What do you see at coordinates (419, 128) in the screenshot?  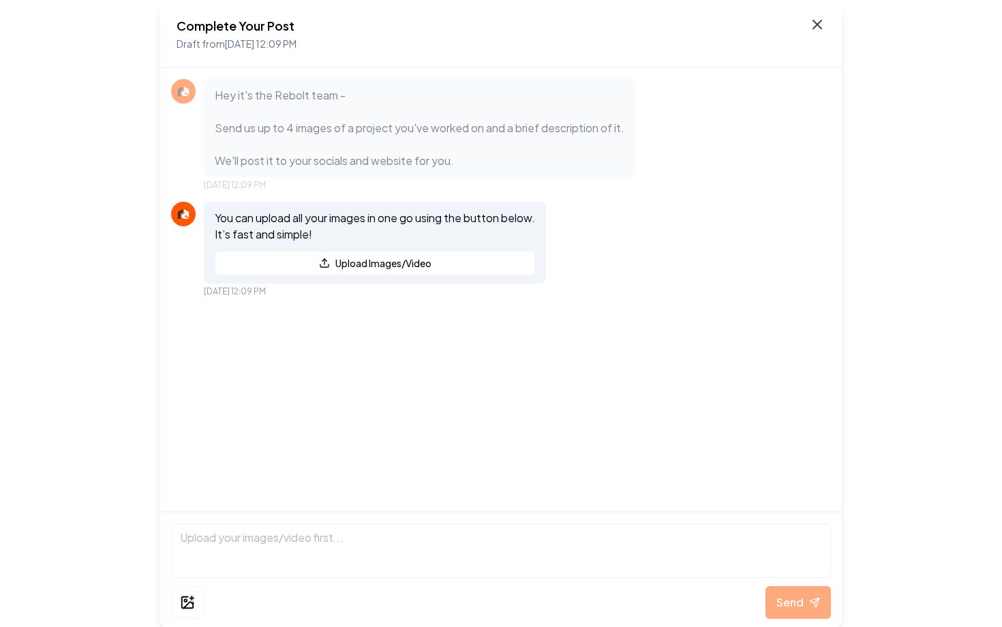 I see `p: Hey it's the Rebolt team - Send us up to 4 images of a project you've worked on and a brief descr...` at bounding box center [419, 128].